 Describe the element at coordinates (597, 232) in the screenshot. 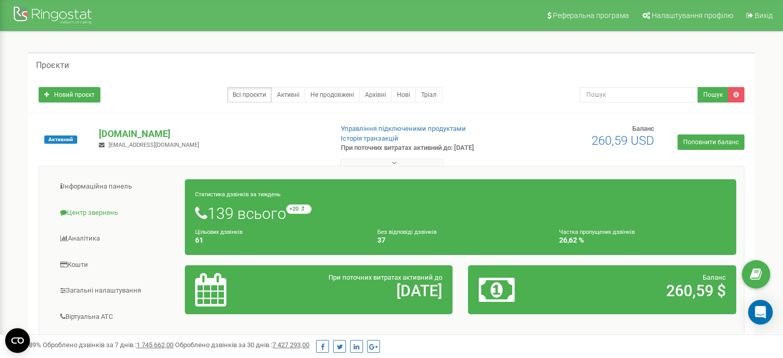

I see `small: Частка пропущених дзвінків` at that location.